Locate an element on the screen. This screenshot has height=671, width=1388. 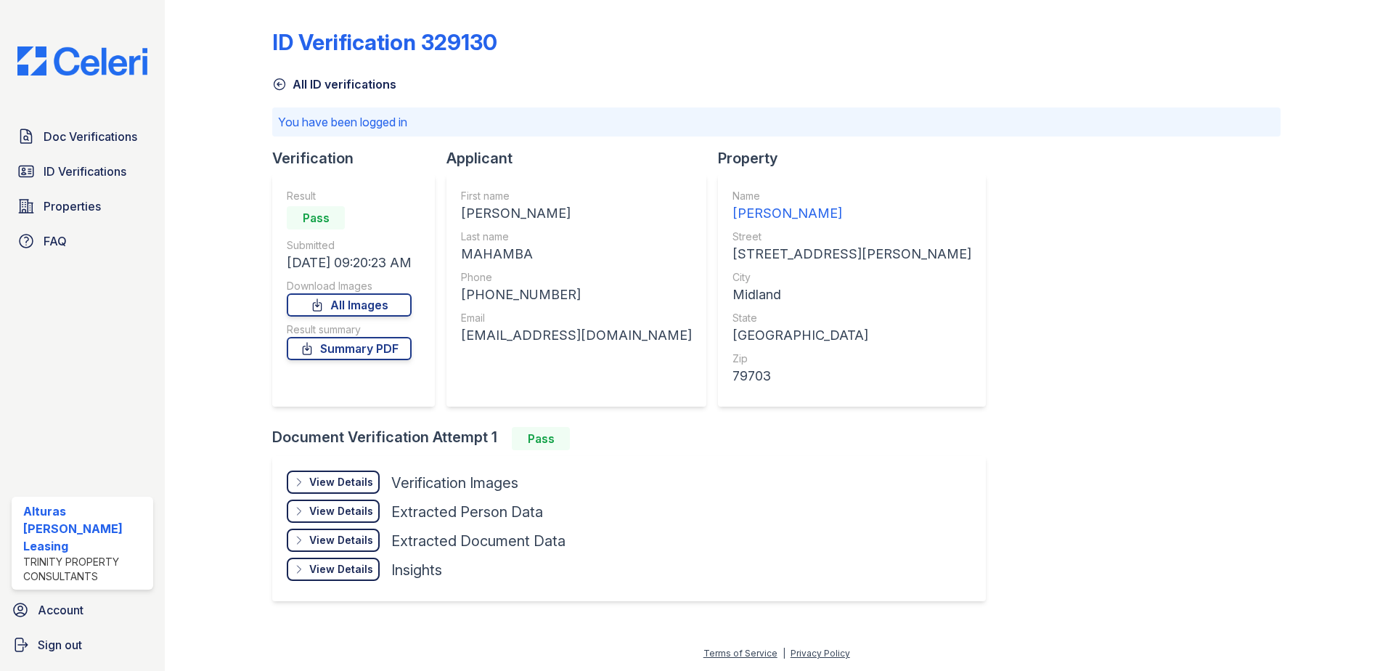
span: Properties is located at coordinates (72, 206).